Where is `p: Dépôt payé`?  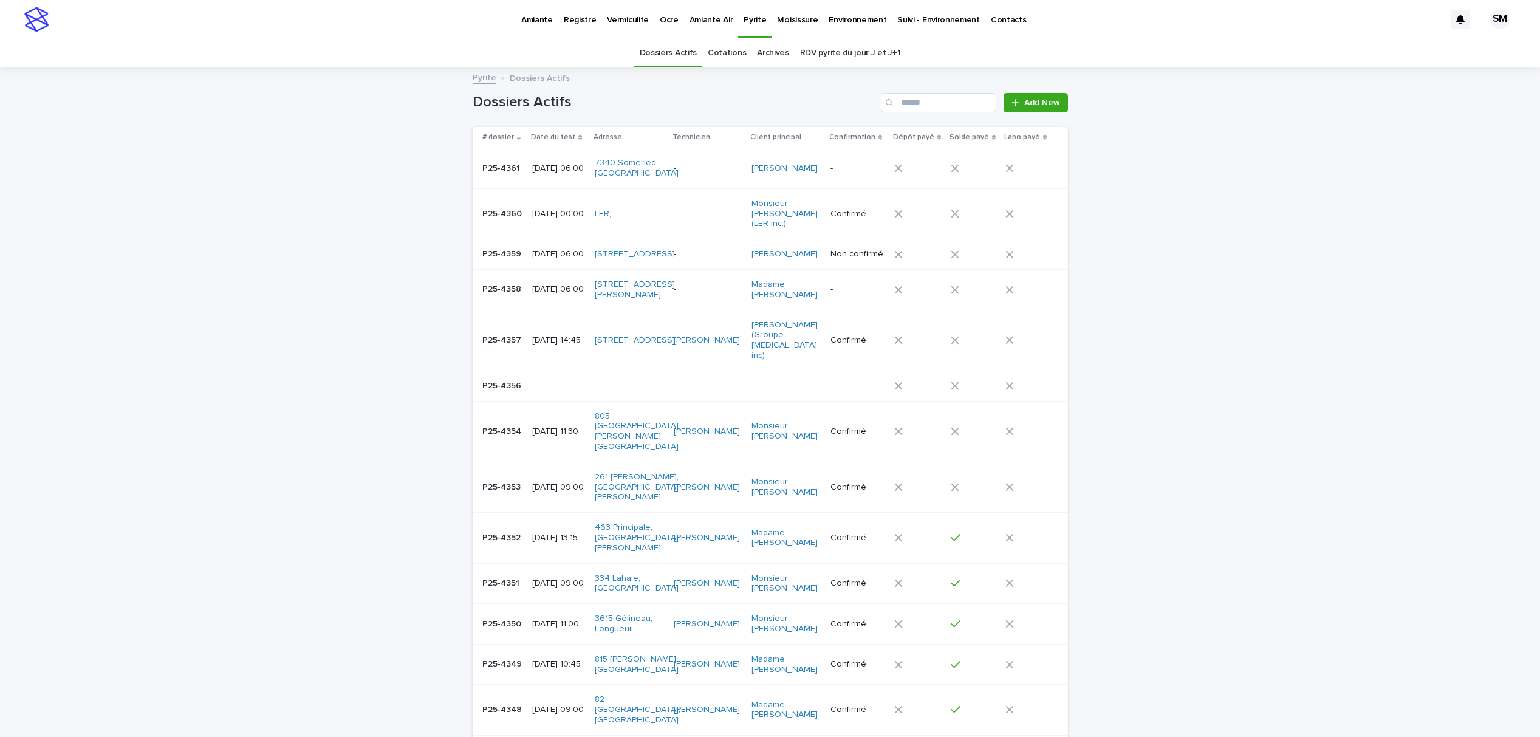 p: Dépôt payé is located at coordinates (914, 137).